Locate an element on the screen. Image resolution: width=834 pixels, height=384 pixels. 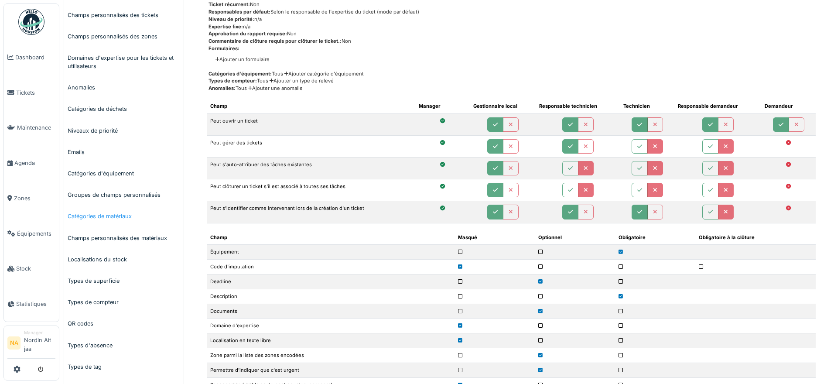
span: Approbation du rapport requise: is located at coordinates (248, 34).